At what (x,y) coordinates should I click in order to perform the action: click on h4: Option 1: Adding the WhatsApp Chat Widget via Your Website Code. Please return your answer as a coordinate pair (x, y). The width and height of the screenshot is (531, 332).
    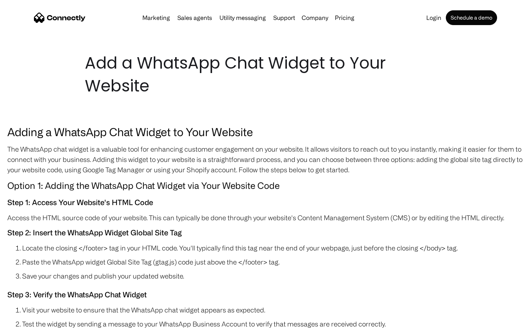
    Looking at the image, I should click on (265, 185).